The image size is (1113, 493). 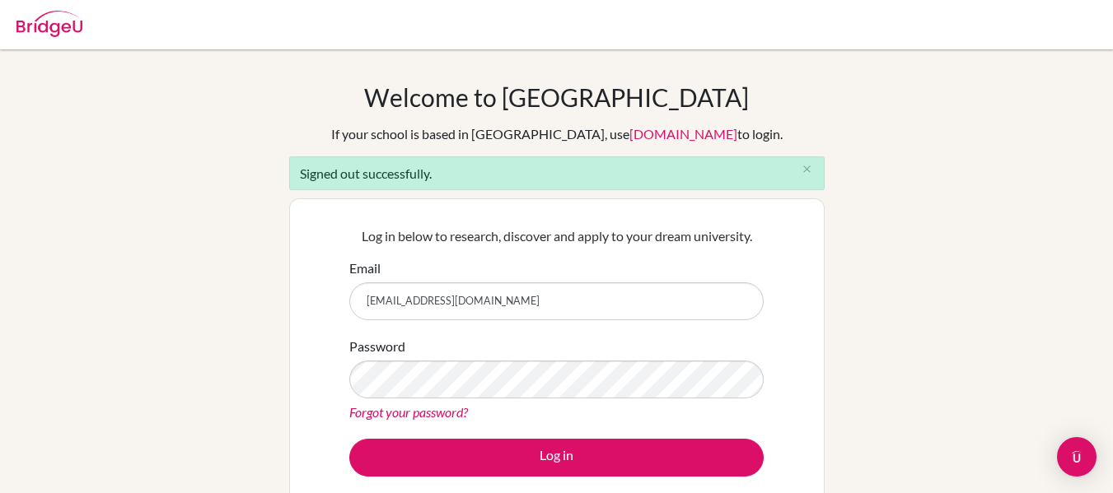 I want to click on img: Bridge-U, so click(x=49, y=24).